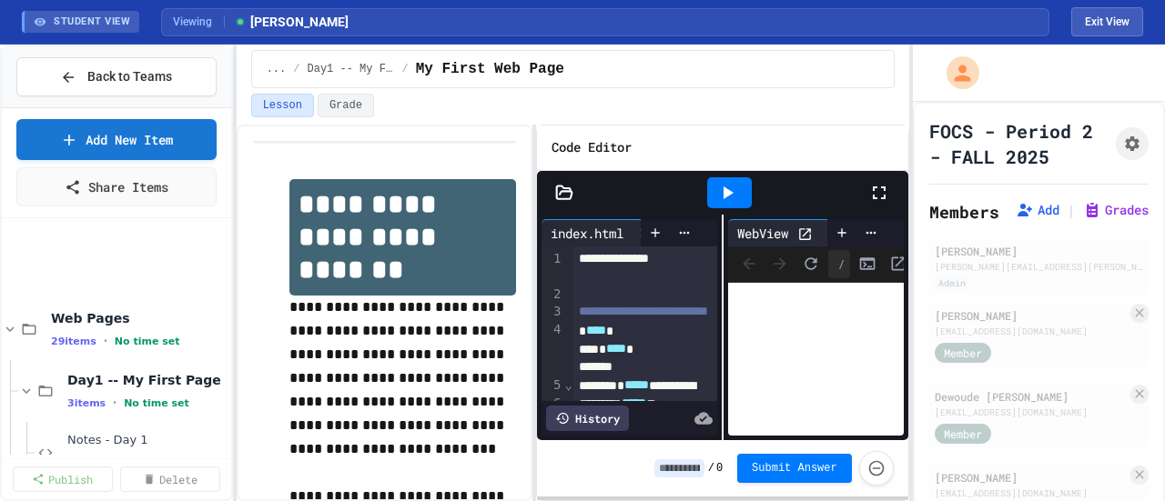 This screenshot has width=1165, height=501. What do you see at coordinates (876, 469) in the screenshot?
I see `button: Force resubmission of student's answer (Admin only)` at bounding box center [876, 469].